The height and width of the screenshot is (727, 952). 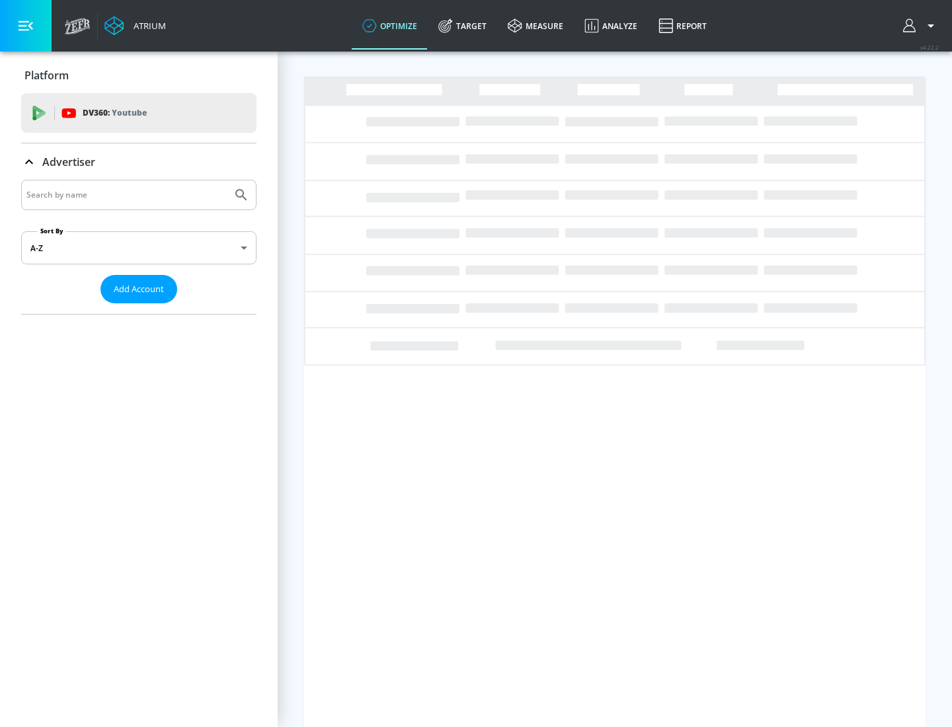 What do you see at coordinates (611, 26) in the screenshot?
I see `a: Analyze` at bounding box center [611, 26].